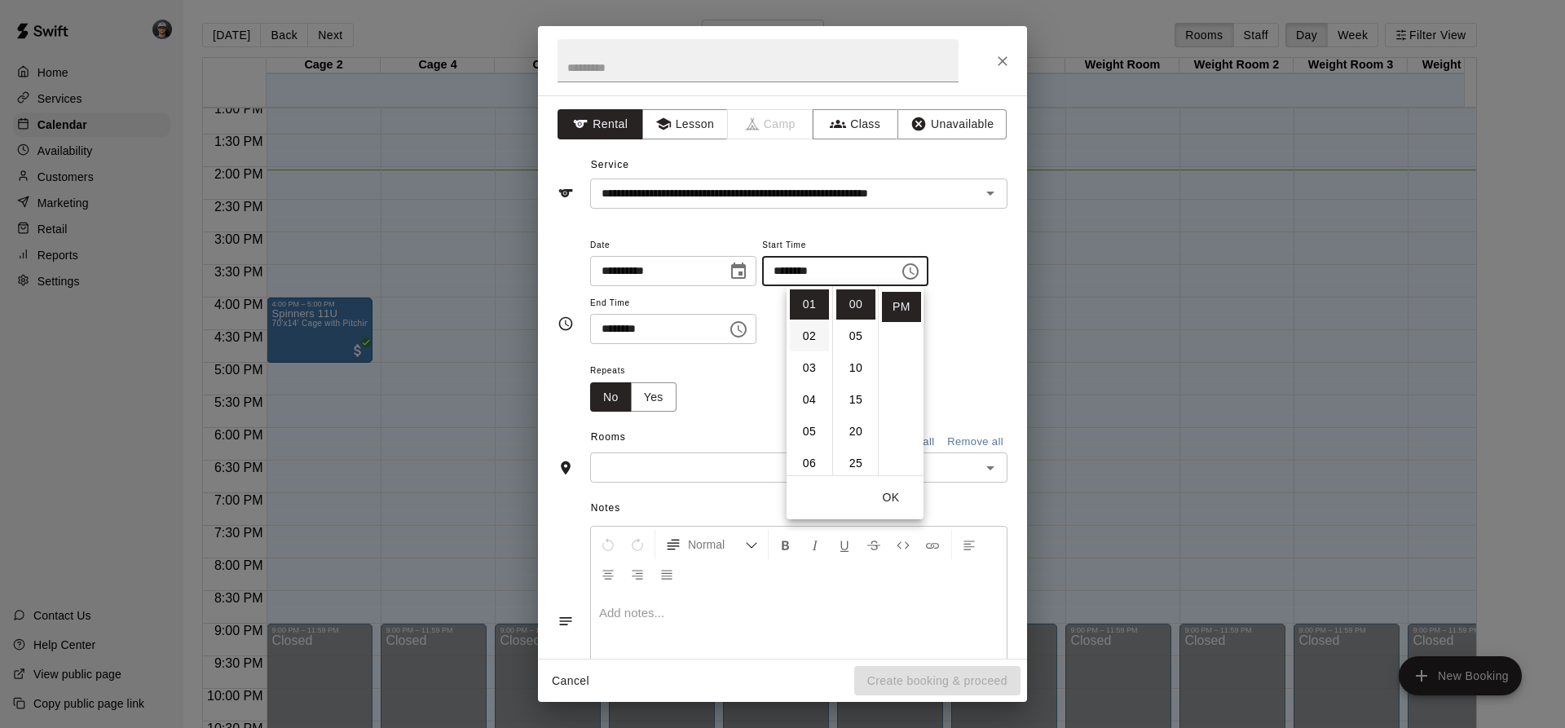 The width and height of the screenshot is (1565, 728). What do you see at coordinates (640, 371) in the screenshot?
I see `span: Repeats` at bounding box center [640, 371].